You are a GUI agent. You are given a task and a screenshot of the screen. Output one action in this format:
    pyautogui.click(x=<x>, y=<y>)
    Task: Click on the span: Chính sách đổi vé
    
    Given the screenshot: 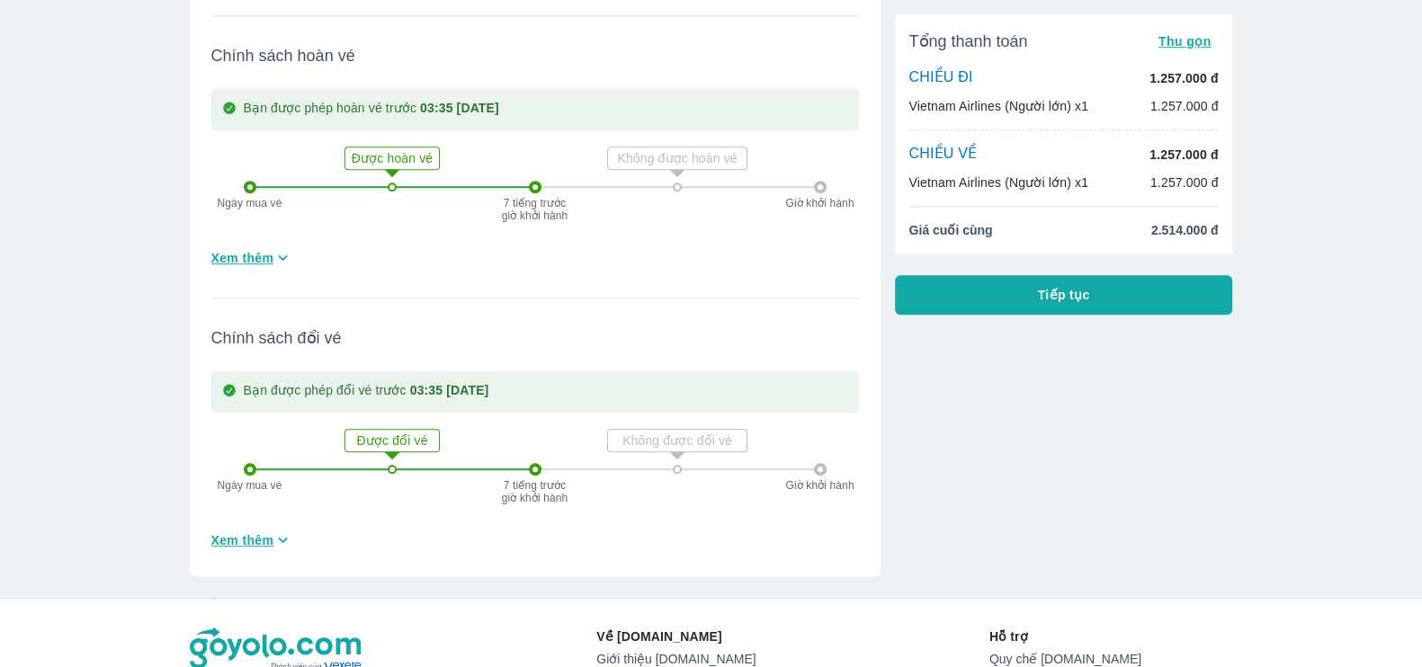 What is the action you would take?
    pyautogui.click(x=535, y=338)
    